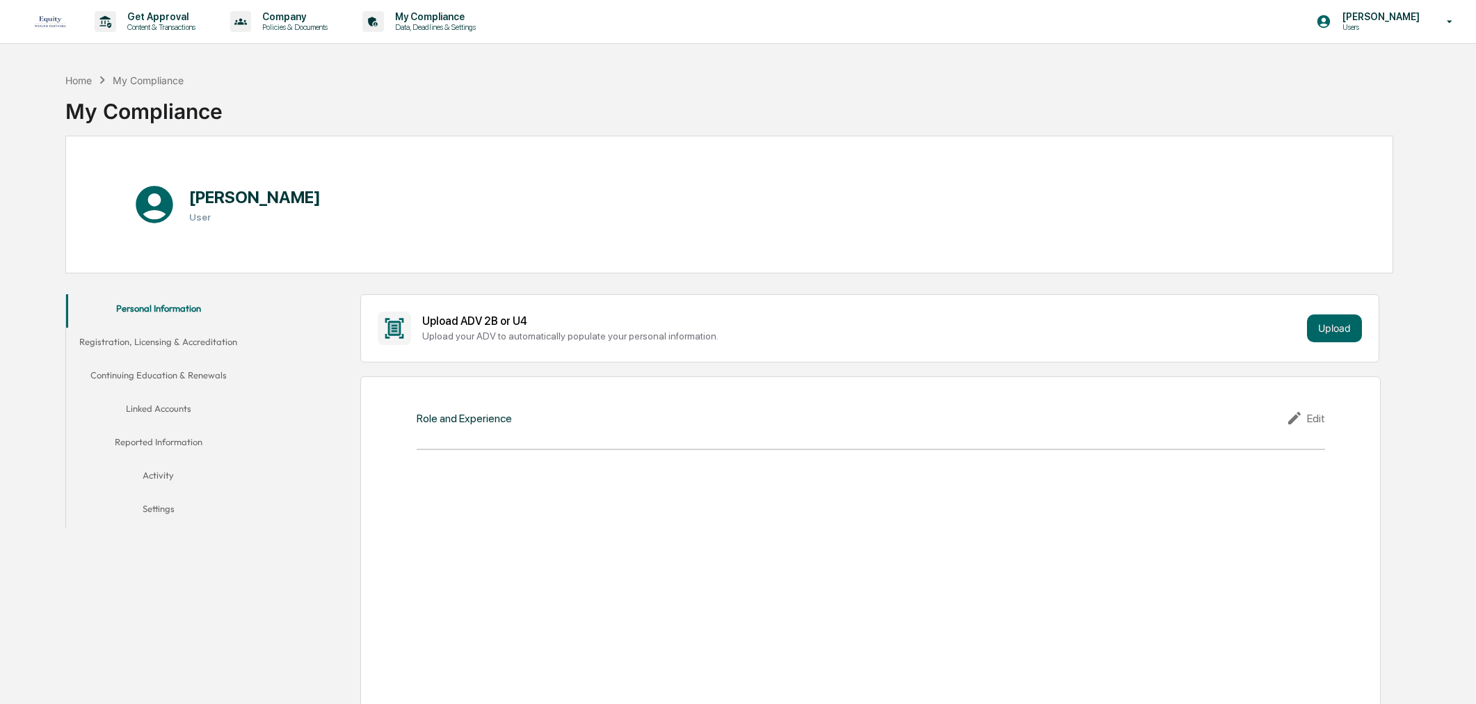 This screenshot has height=704, width=1476. What do you see at coordinates (464, 418) in the screenshot?
I see `div: Role and Experience` at bounding box center [464, 418].